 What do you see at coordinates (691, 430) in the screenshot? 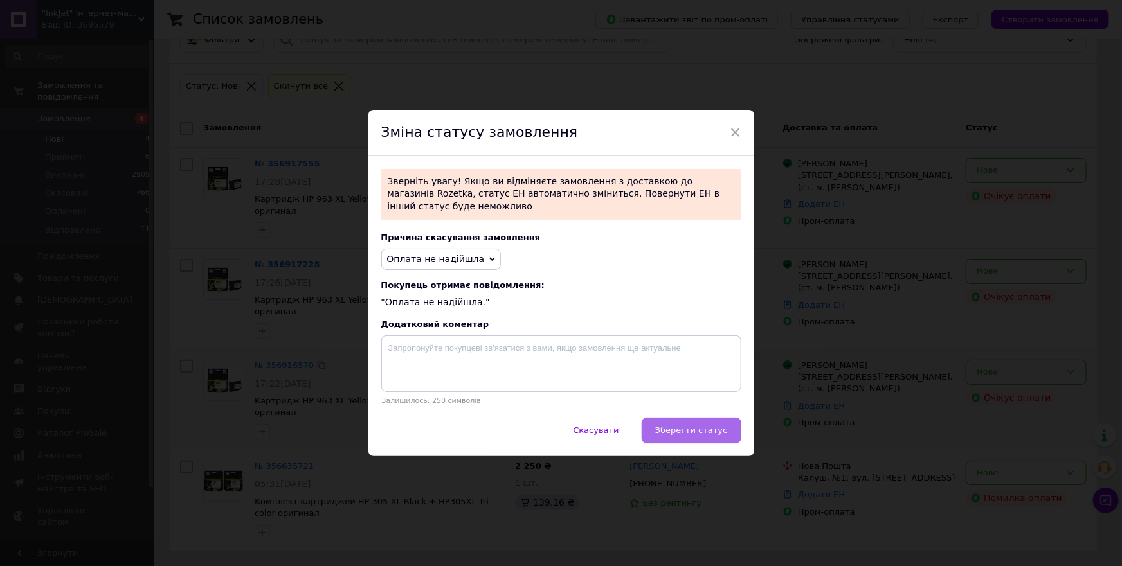
I see `span: Зберегти статус` at bounding box center [691, 430].